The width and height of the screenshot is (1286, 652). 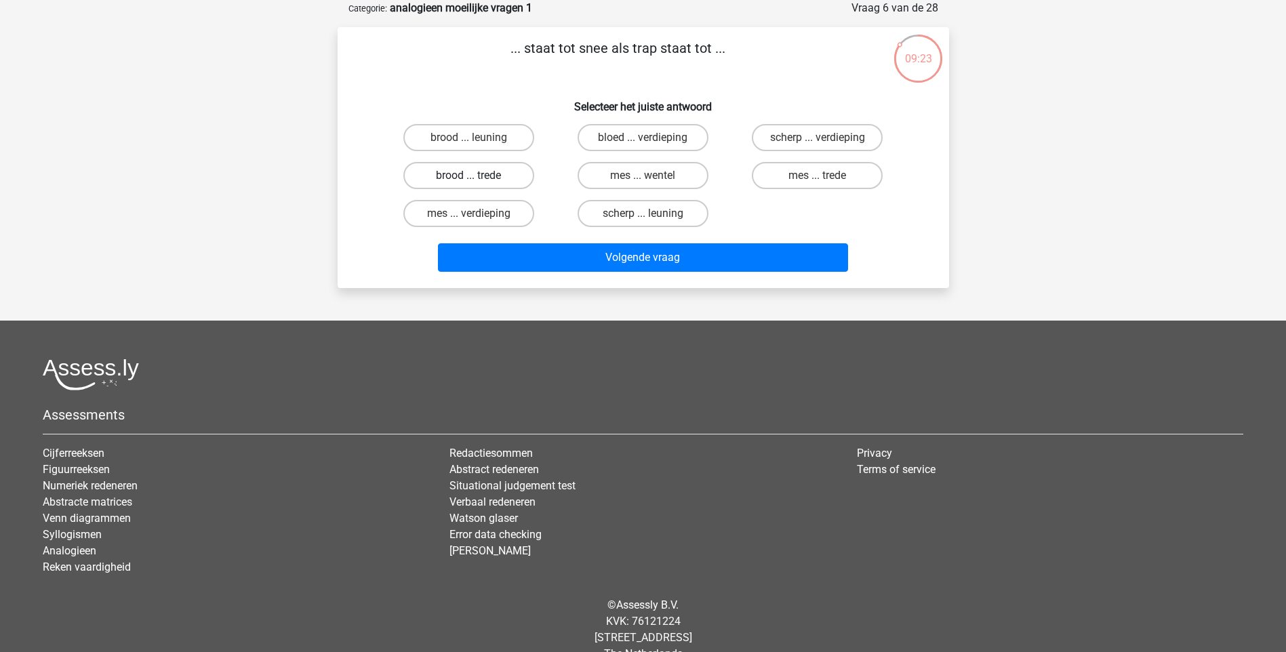 What do you see at coordinates (492, 502) in the screenshot?
I see `a: Verbaal redeneren` at bounding box center [492, 502].